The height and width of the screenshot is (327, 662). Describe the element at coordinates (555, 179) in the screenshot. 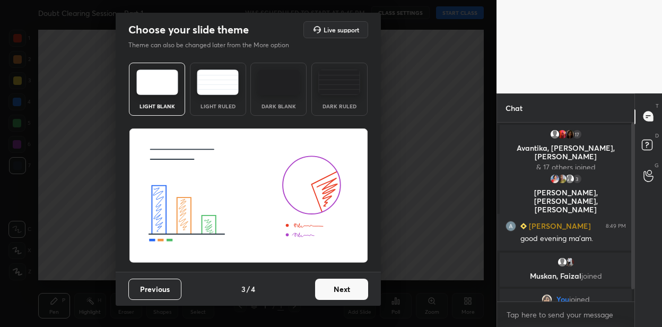

I see `img: a0ca88ec2068404b95467730ffbc029c.jpg` at that location.